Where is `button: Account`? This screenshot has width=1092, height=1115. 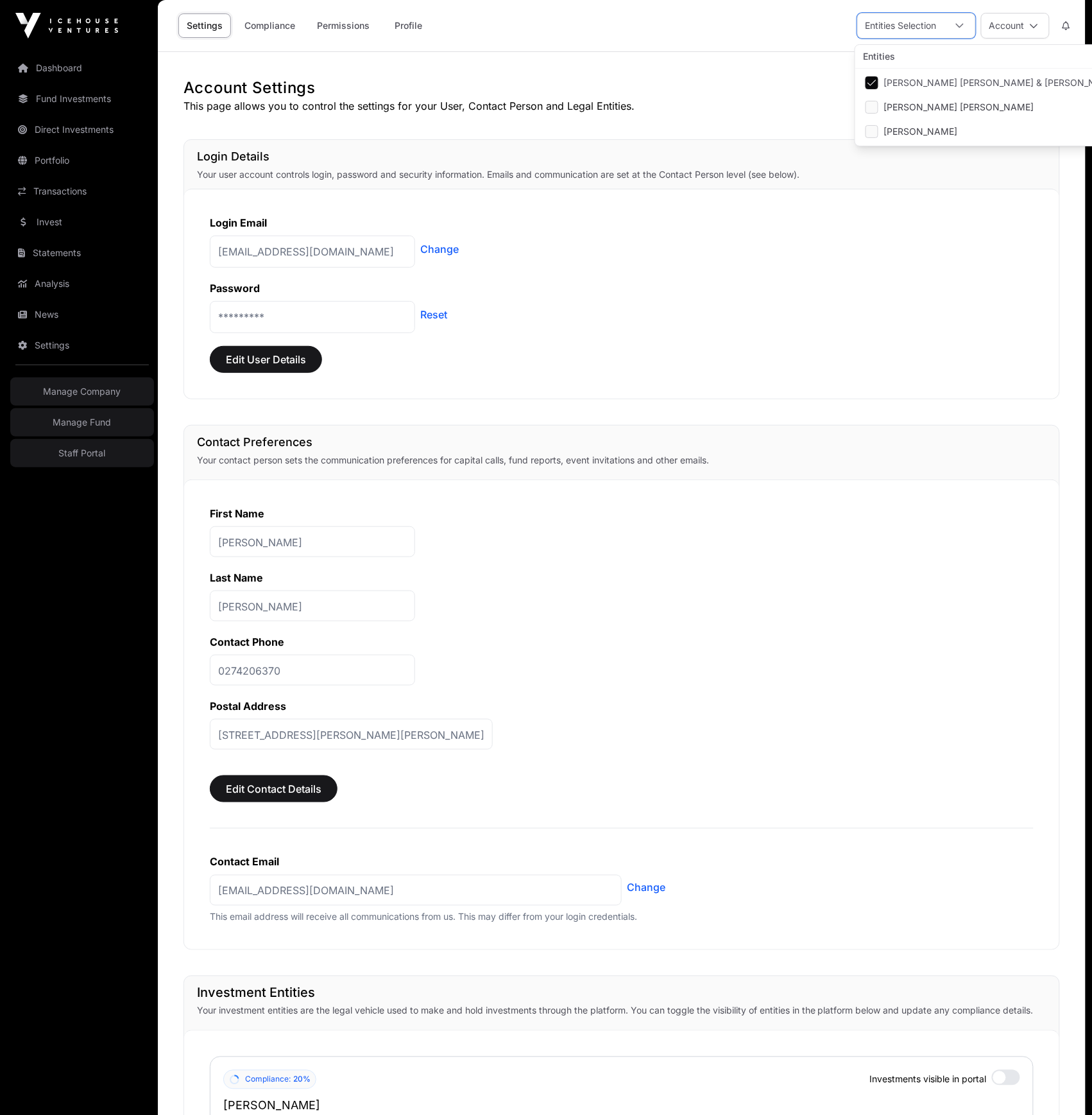
button: Account is located at coordinates (1015, 26).